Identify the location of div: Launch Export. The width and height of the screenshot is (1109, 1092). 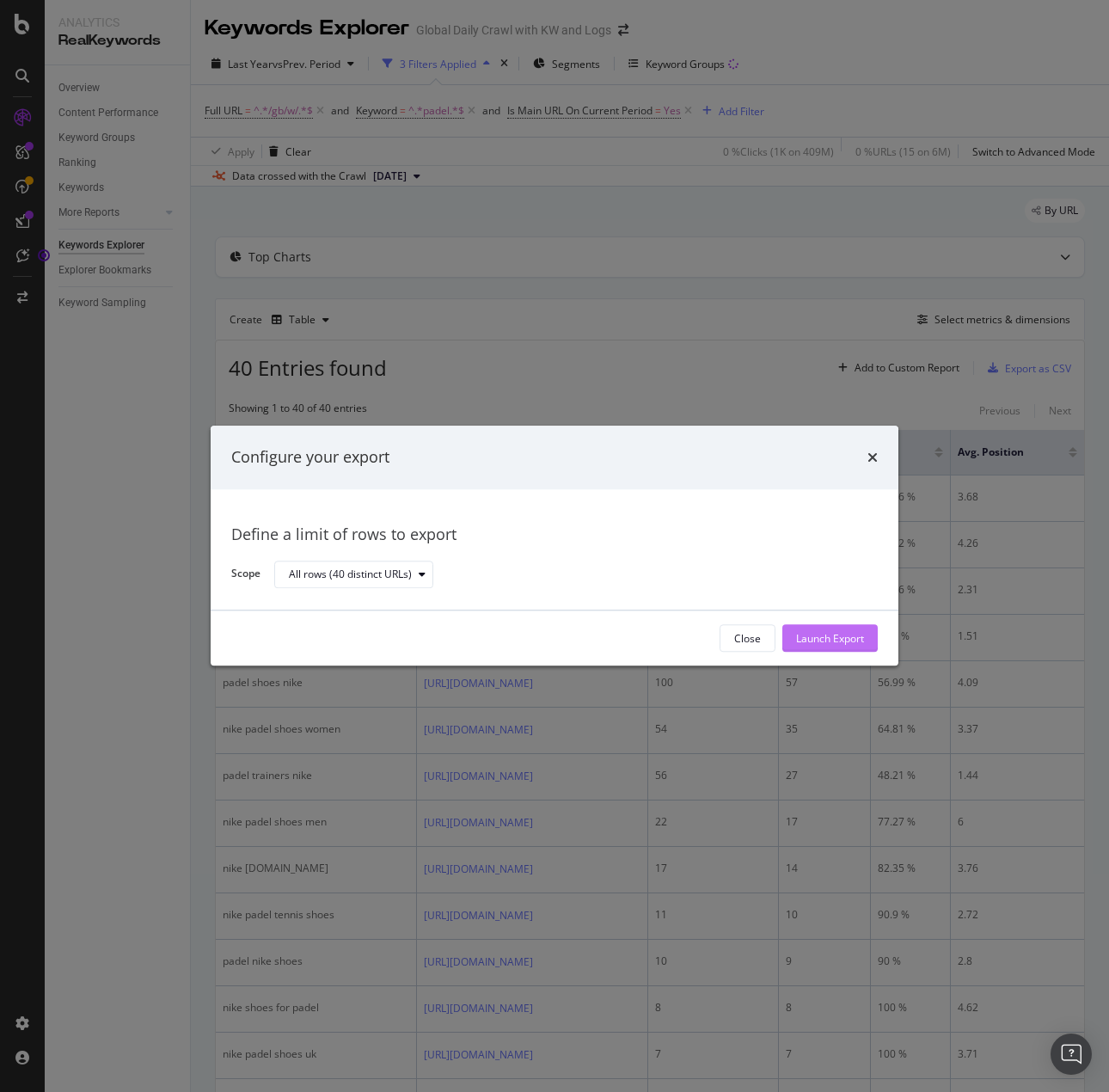
(829, 638).